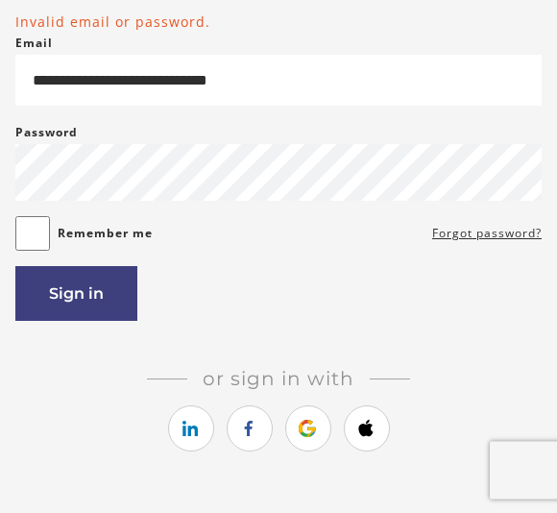 The height and width of the screenshot is (513, 557). I want to click on a: https://courses.thinkific.com/users/auth/apple?ss%5Breferral%5D=&ss%5Buser_return_to%5D=%2Foauth2..., so click(367, 429).